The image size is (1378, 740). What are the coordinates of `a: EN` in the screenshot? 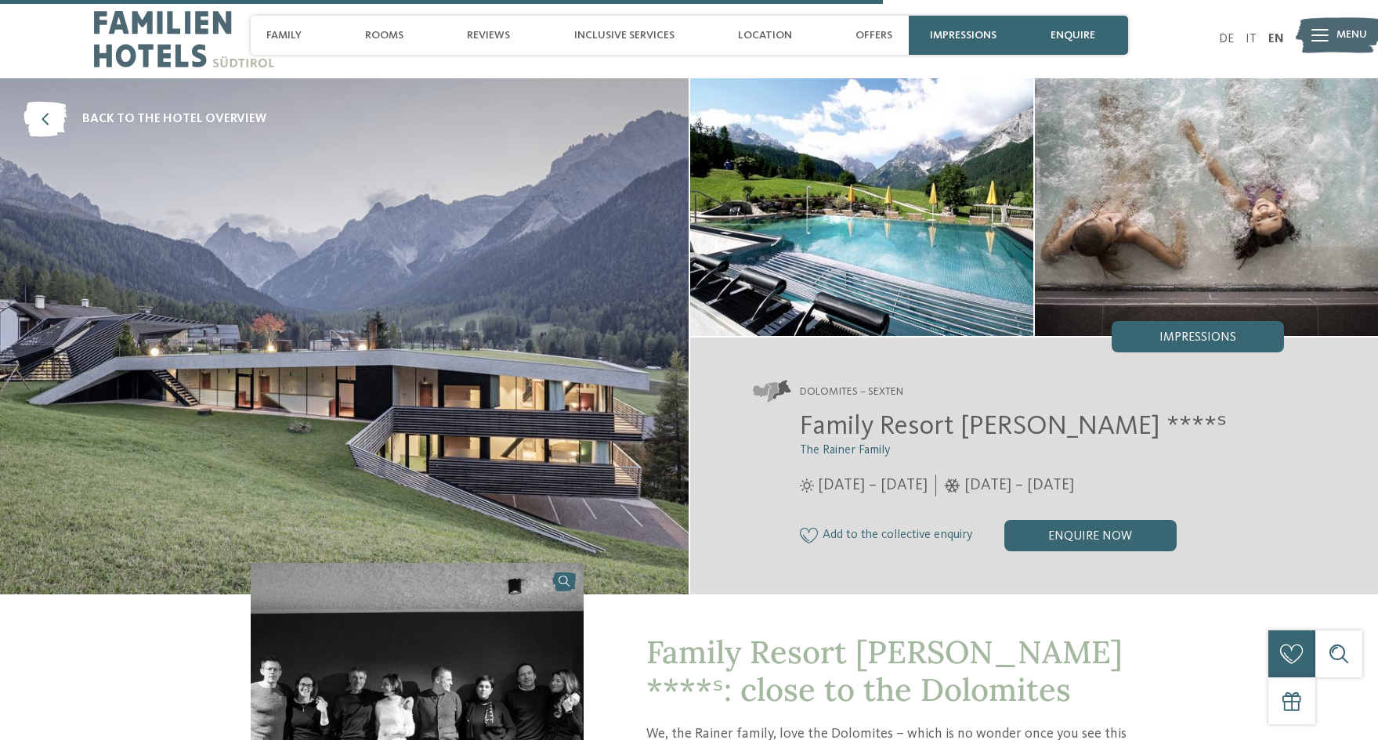 It's located at (1276, 39).